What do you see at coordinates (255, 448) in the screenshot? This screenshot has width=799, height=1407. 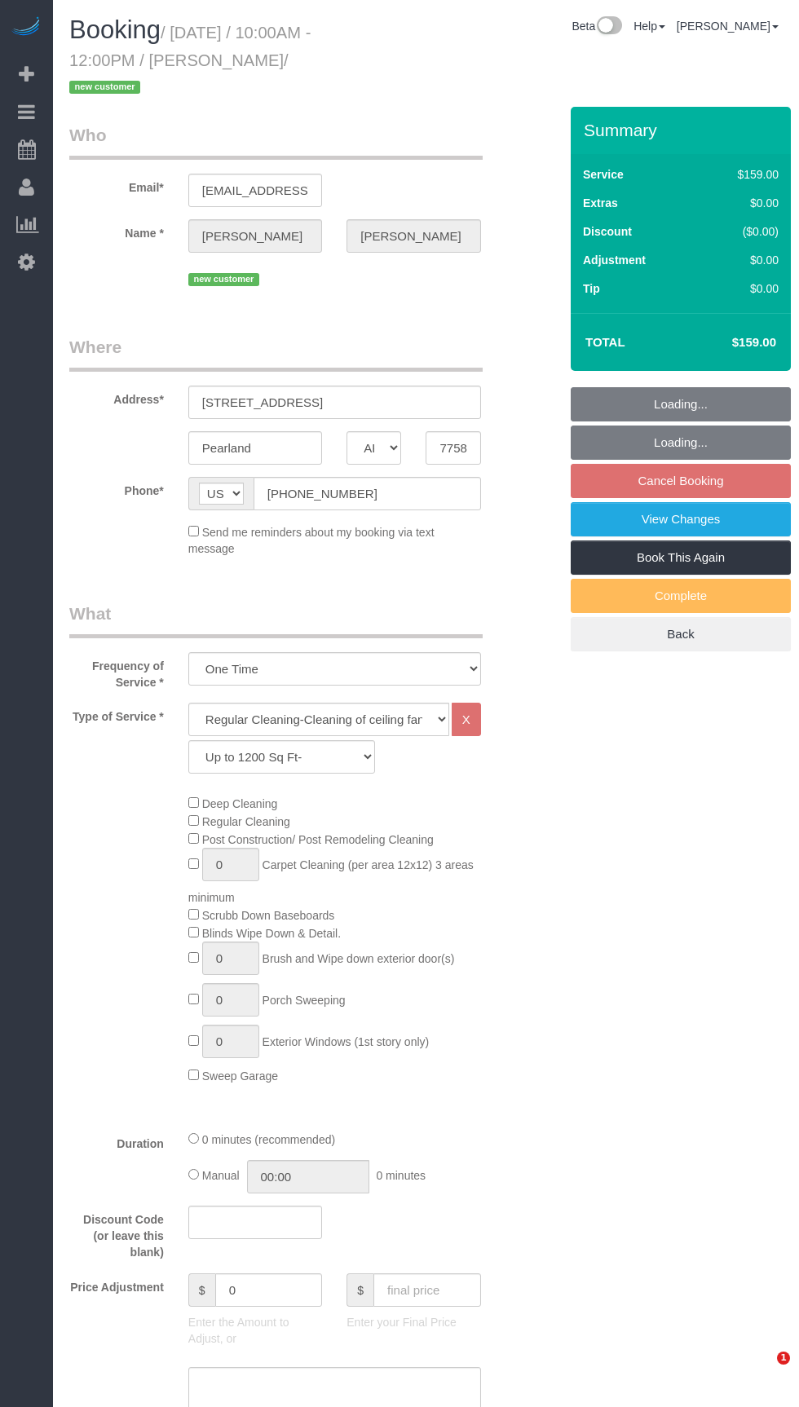 I see `input: City*` at bounding box center [255, 448].